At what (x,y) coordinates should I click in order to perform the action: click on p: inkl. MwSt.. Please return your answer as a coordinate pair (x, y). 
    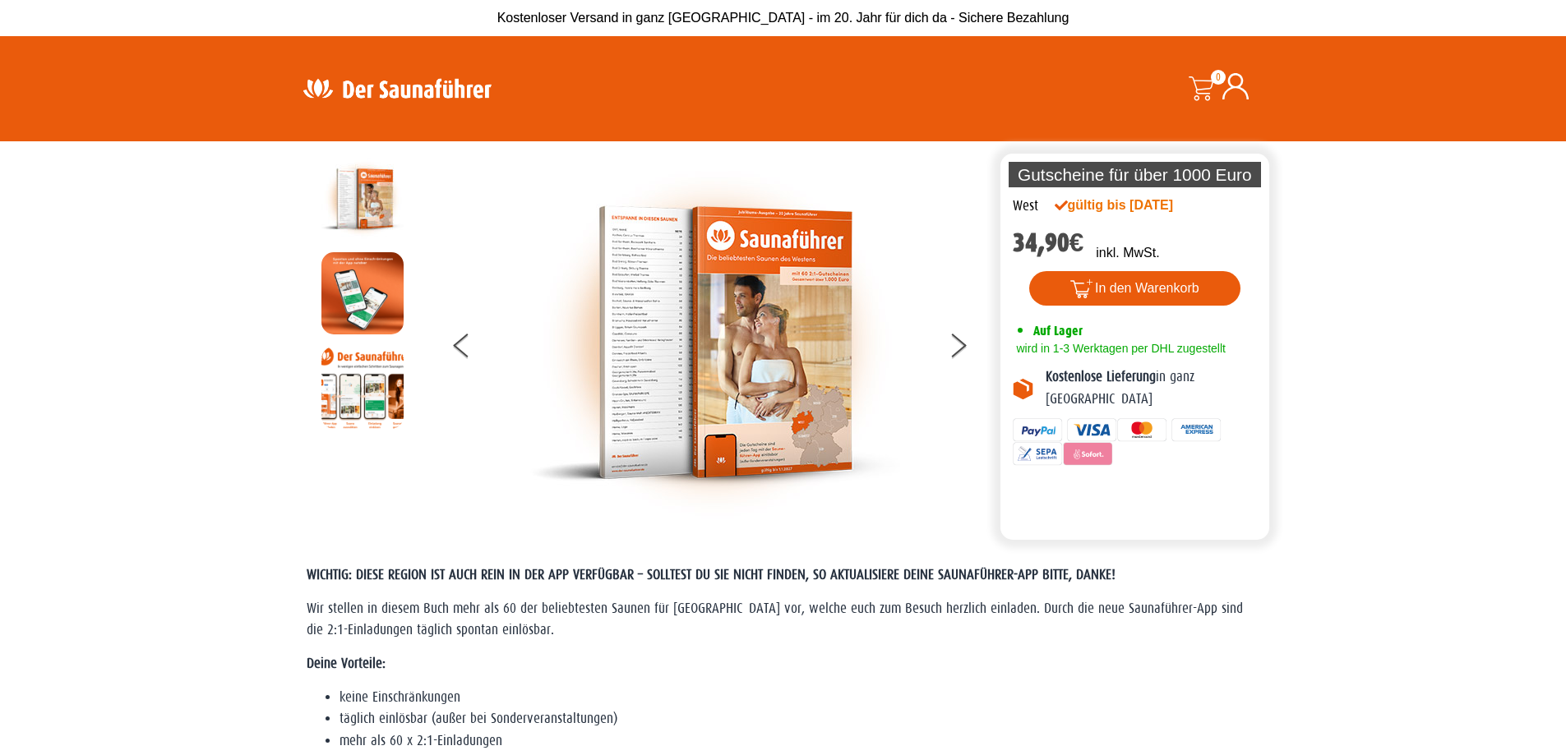
    Looking at the image, I should click on (1127, 253).